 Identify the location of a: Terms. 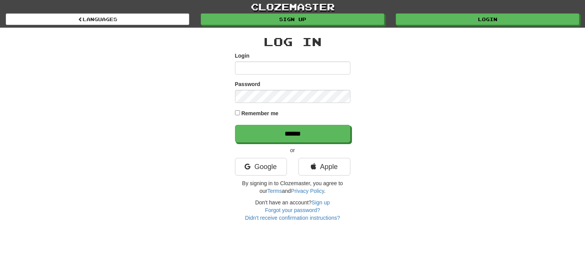
(275, 191).